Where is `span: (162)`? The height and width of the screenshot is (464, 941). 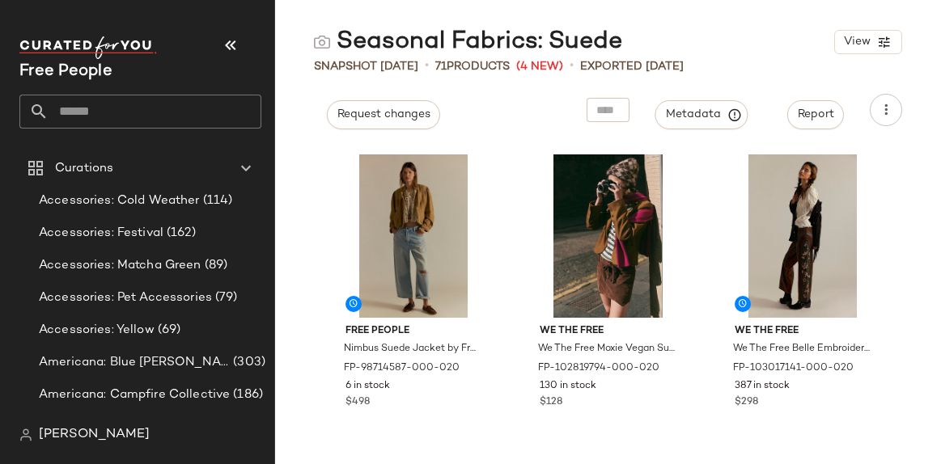
span: (162) is located at coordinates (180, 233).